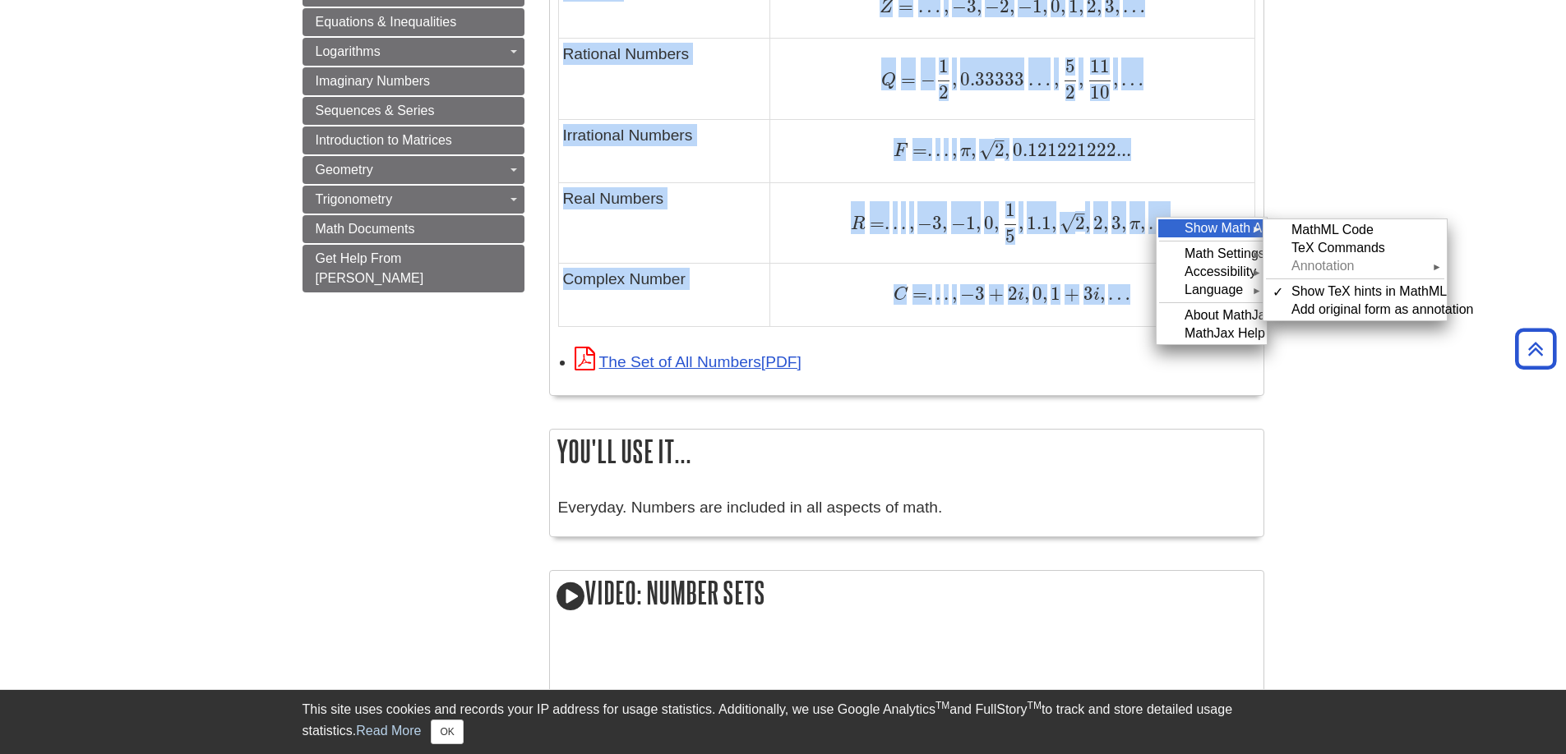 The width and height of the screenshot is (1566, 754). I want to click on div: MathJax Help, so click(1211, 334).